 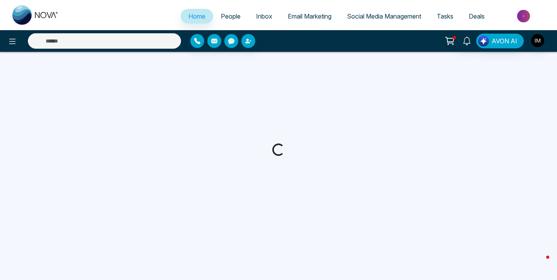 What do you see at coordinates (309, 16) in the screenshot?
I see `a: Email Marketing` at bounding box center [309, 16].